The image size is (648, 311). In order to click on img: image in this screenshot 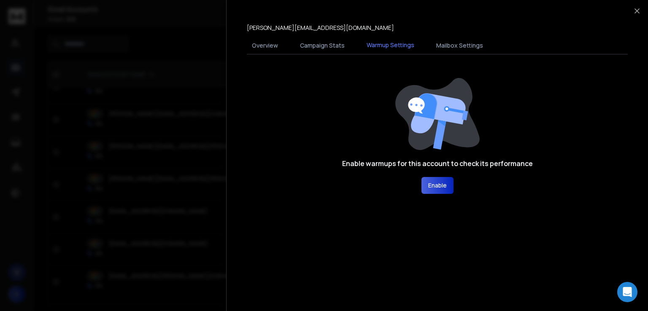, I will do `click(438, 114)`.